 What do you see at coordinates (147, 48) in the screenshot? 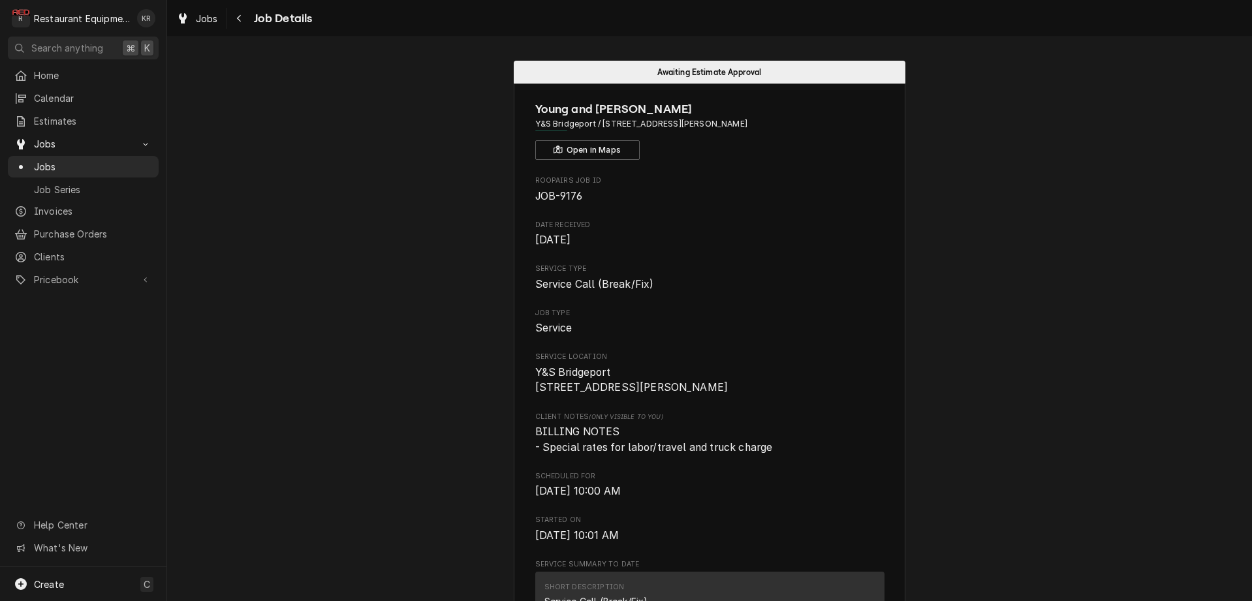
I see `span: K` at bounding box center [147, 48].